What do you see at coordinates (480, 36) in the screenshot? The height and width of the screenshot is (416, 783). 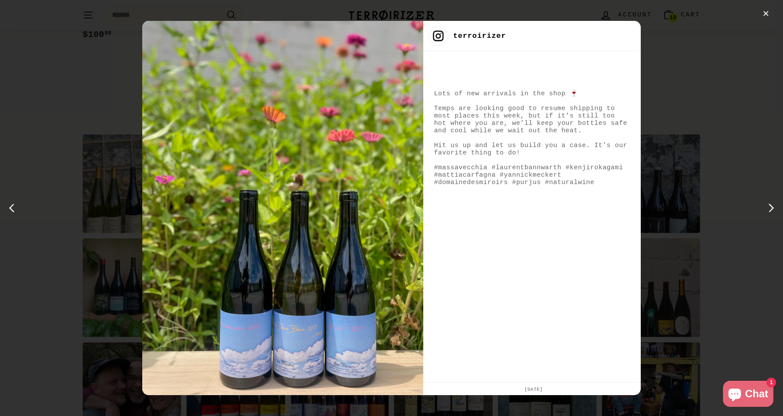 I see `a: Opens @terroirizer Instagram profile on a new window` at bounding box center [480, 36].